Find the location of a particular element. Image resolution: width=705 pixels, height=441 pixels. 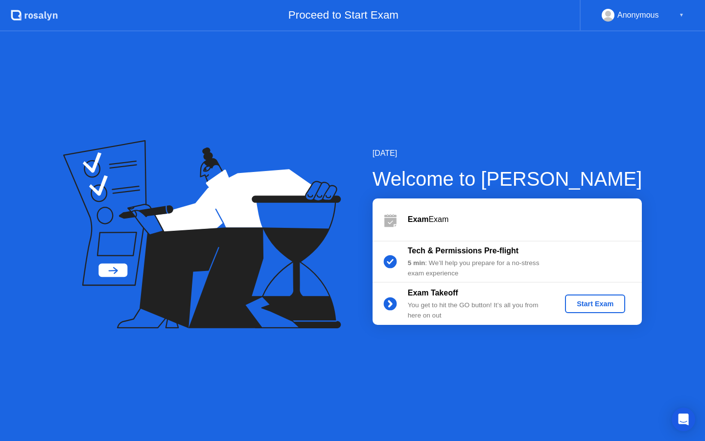

b: 5 min is located at coordinates (417, 262).